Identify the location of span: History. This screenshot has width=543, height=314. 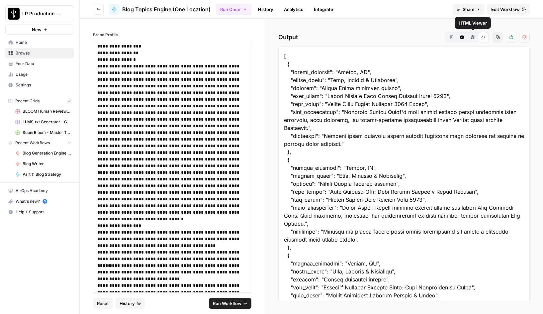
(127, 303).